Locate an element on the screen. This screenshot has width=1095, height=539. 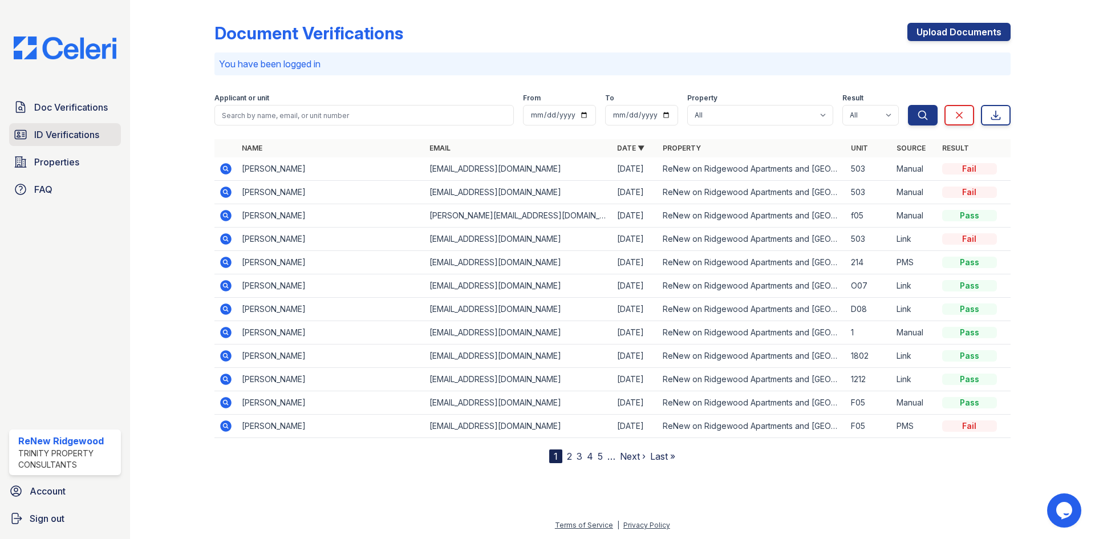
a: 2 is located at coordinates (569, 456).